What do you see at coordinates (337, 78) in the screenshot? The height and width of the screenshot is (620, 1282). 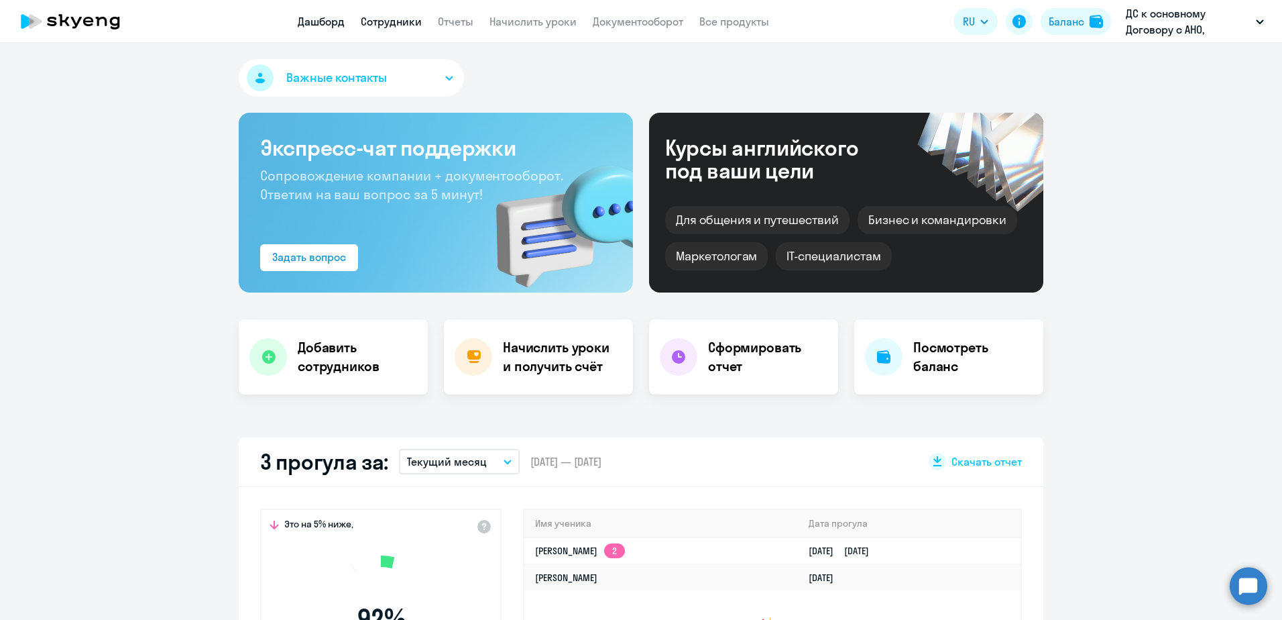 I see `span: Важные контакты` at bounding box center [337, 78].